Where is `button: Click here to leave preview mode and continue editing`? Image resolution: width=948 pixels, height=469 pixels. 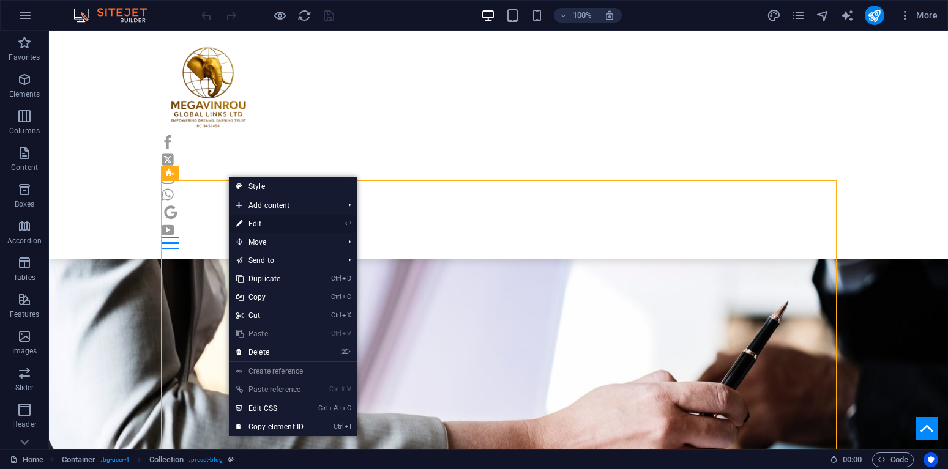 button: Click here to leave preview mode and continue editing is located at coordinates (280, 15).